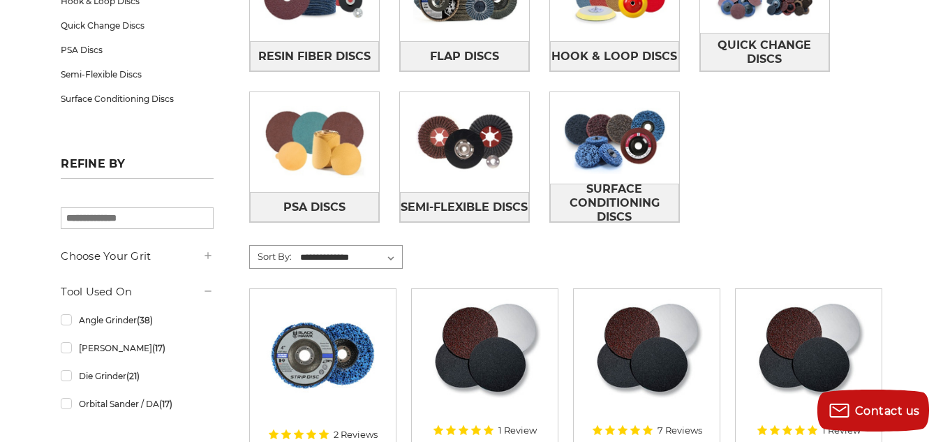 The height and width of the screenshot is (442, 943). I want to click on img: Silicon Carbide 8" Hook & Loop Edger Discs, so click(485, 355).